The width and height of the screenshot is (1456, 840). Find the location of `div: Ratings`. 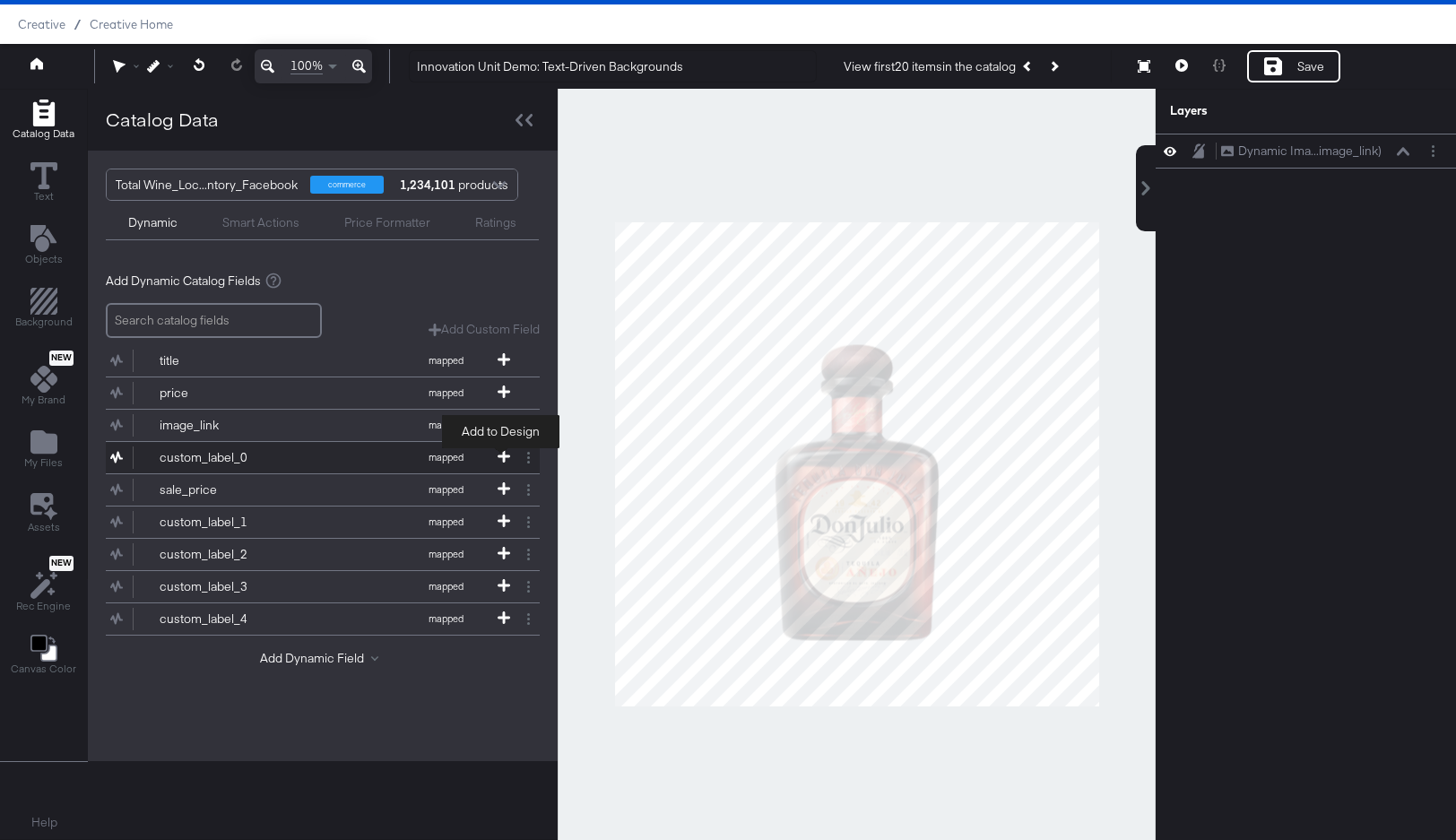

div: Ratings is located at coordinates (496, 223).